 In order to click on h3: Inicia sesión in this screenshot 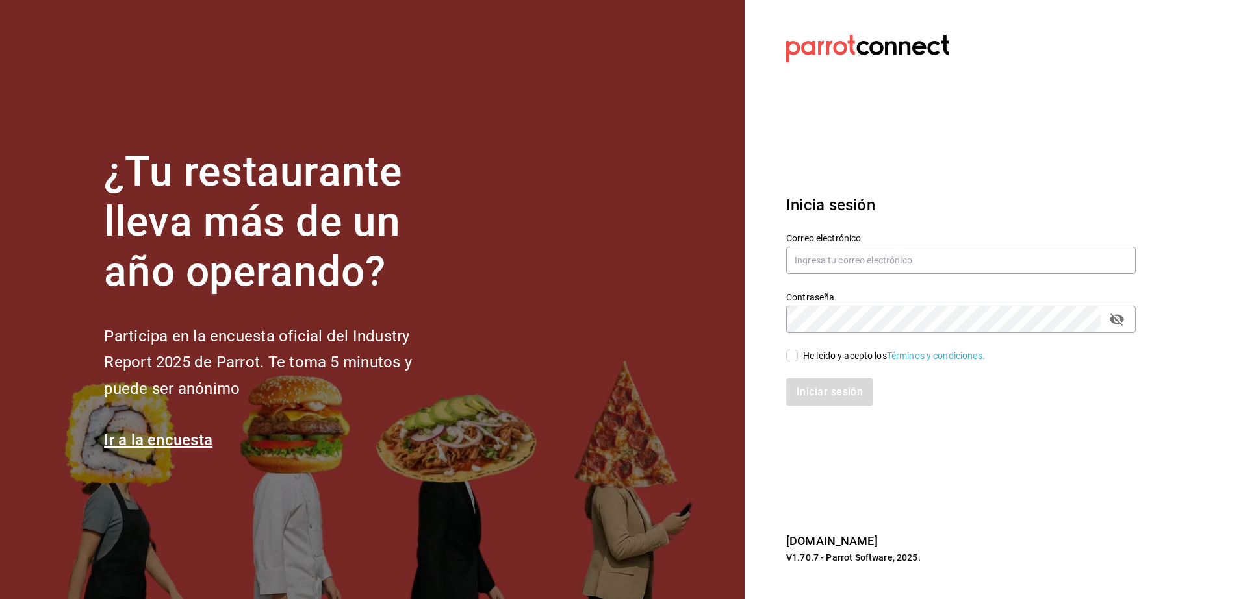, I will do `click(961, 205)`.